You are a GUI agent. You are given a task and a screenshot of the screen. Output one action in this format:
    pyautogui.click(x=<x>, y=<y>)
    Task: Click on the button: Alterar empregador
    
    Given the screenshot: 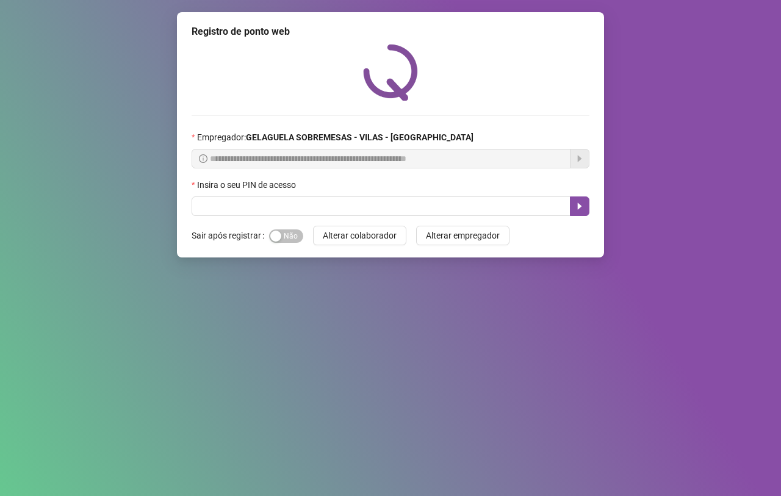 What is the action you would take?
    pyautogui.click(x=463, y=236)
    